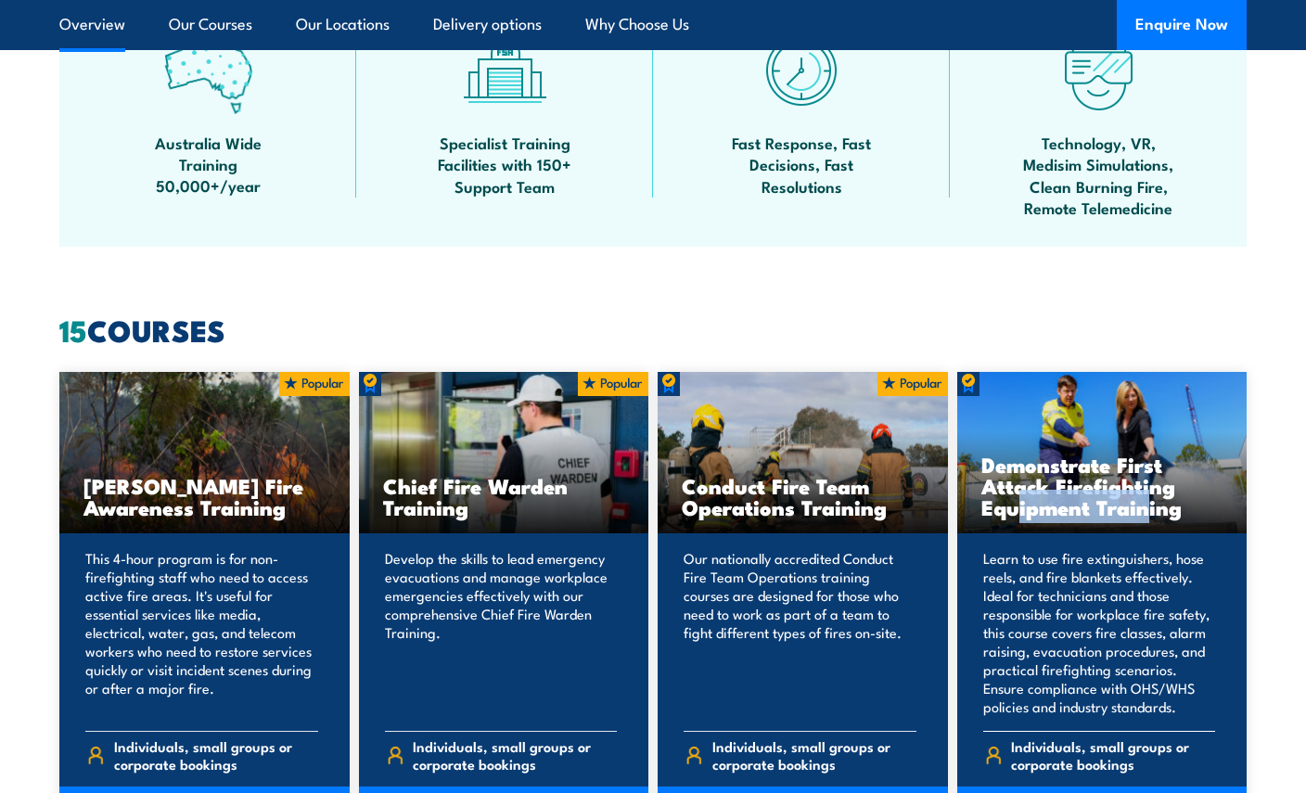 This screenshot has height=793, width=1306. What do you see at coordinates (1102, 485) in the screenshot?
I see `h3: Demonstrate First Attack Firefighting Equipment Training` at bounding box center [1102, 485].